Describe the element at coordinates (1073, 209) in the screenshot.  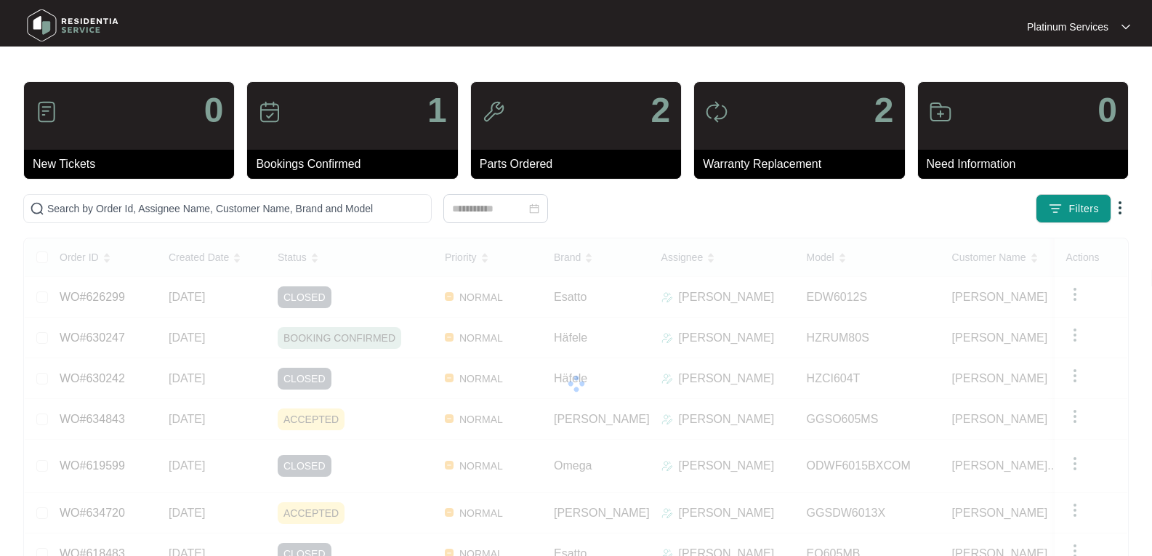
I see `button: filter iconFilters` at that location.